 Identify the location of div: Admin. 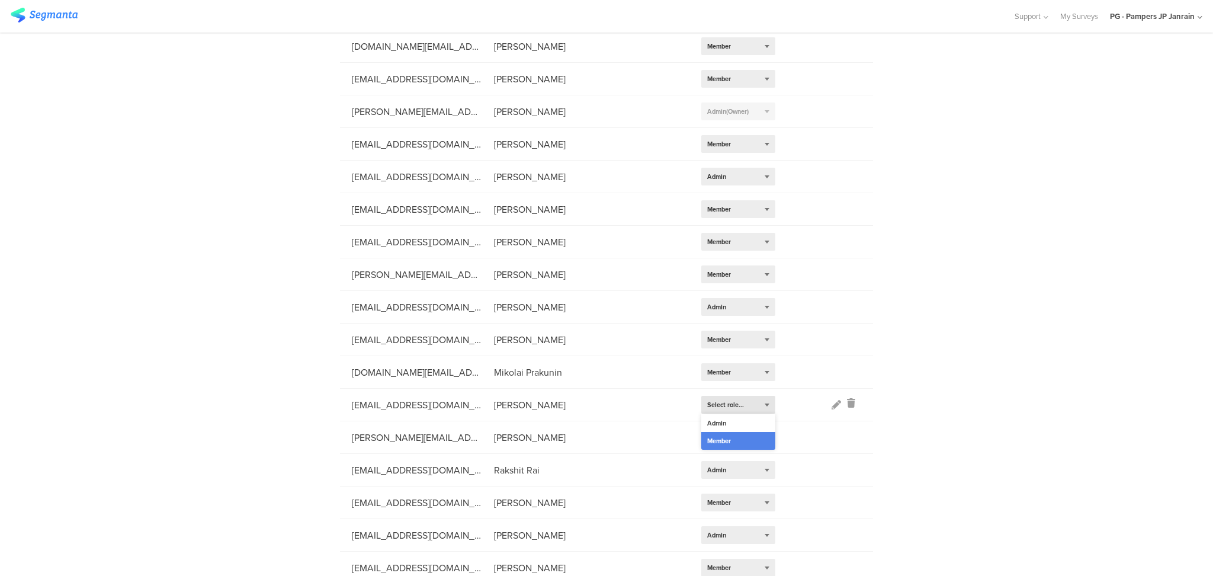
(738, 423).